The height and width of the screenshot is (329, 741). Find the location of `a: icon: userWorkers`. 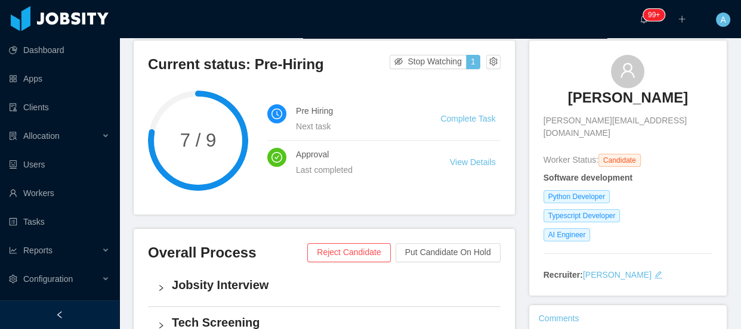

a: icon: userWorkers is located at coordinates (59, 193).